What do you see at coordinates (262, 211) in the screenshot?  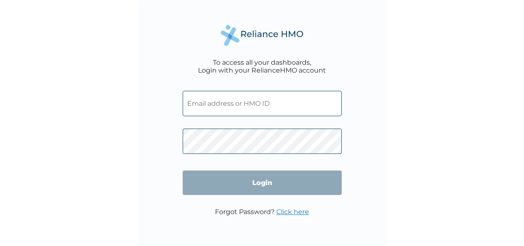 I see `p: Forgot Password?` at bounding box center [262, 211].